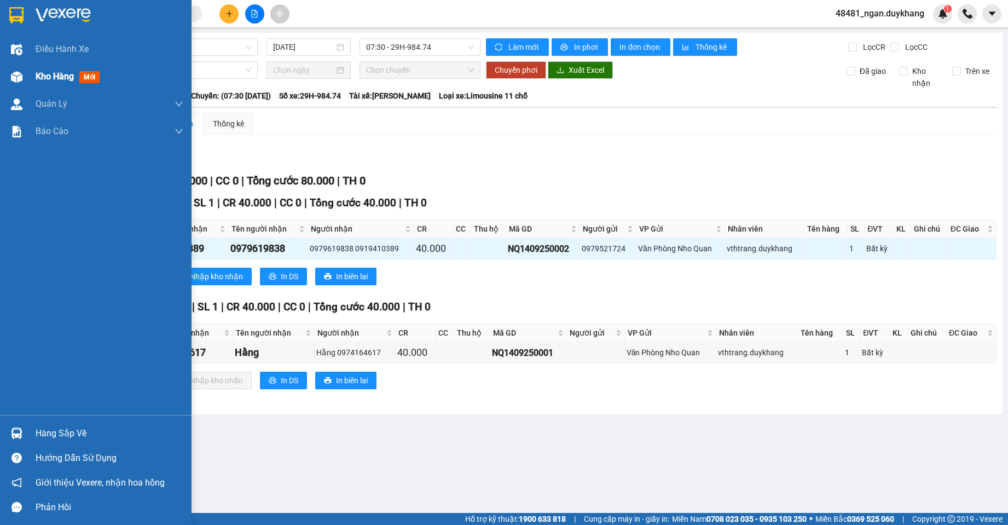 This screenshot has height=525, width=1008. What do you see at coordinates (926, 77) in the screenshot?
I see `span: Kho nhận` at bounding box center [926, 77].